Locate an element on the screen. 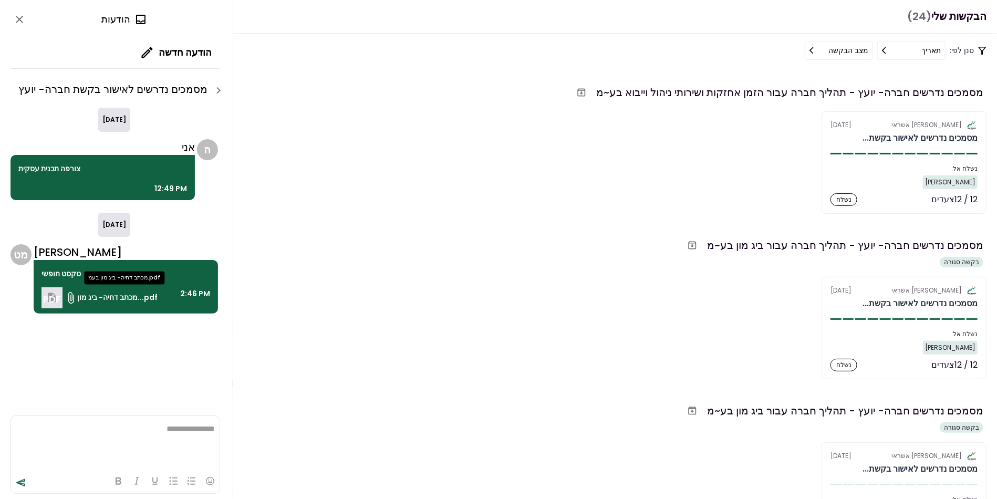  div: תאריך is located at coordinates (931, 50).